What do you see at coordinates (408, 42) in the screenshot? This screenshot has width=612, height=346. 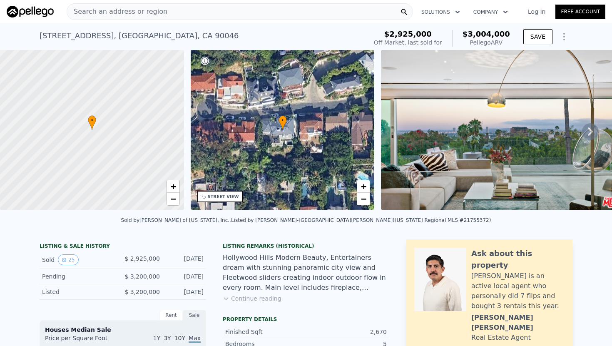 I see `div: Off Market, last sold for` at bounding box center [408, 42].